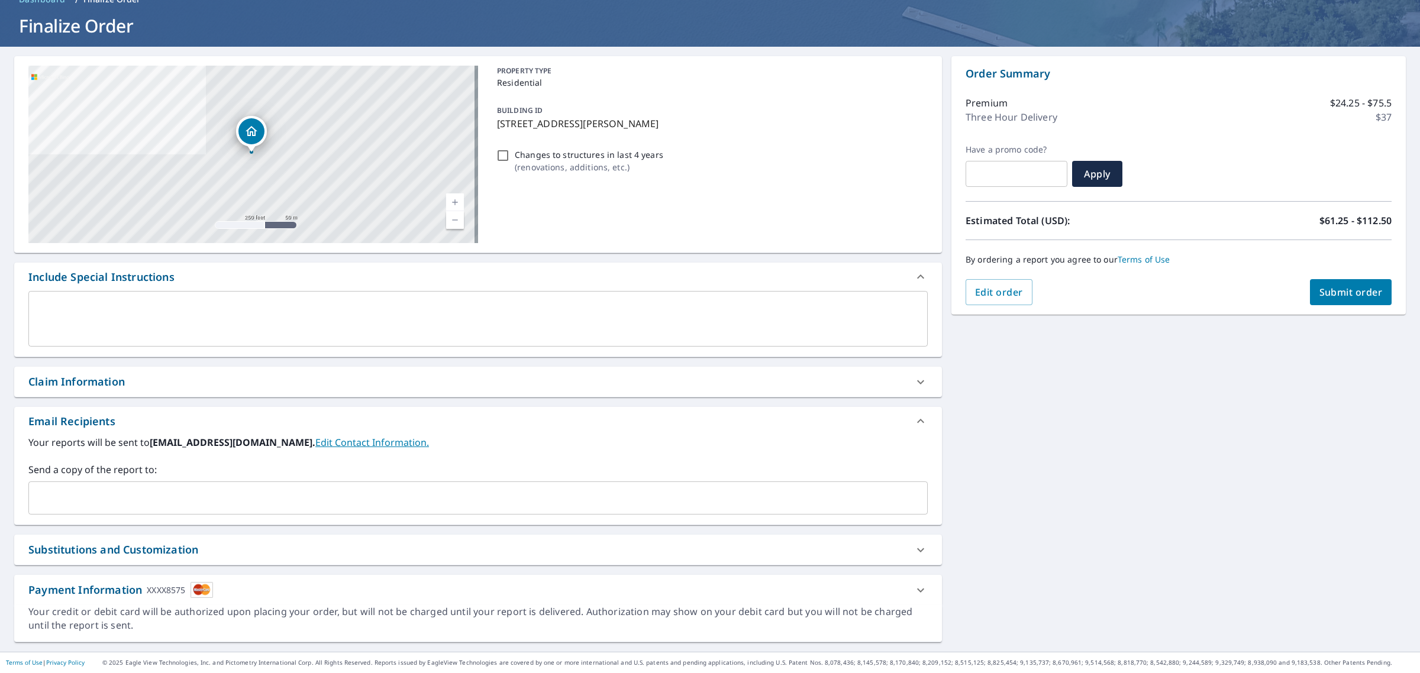 Image resolution: width=1420 pixels, height=673 pixels. Describe the element at coordinates (1097, 174) in the screenshot. I see `span: Apply` at that location.